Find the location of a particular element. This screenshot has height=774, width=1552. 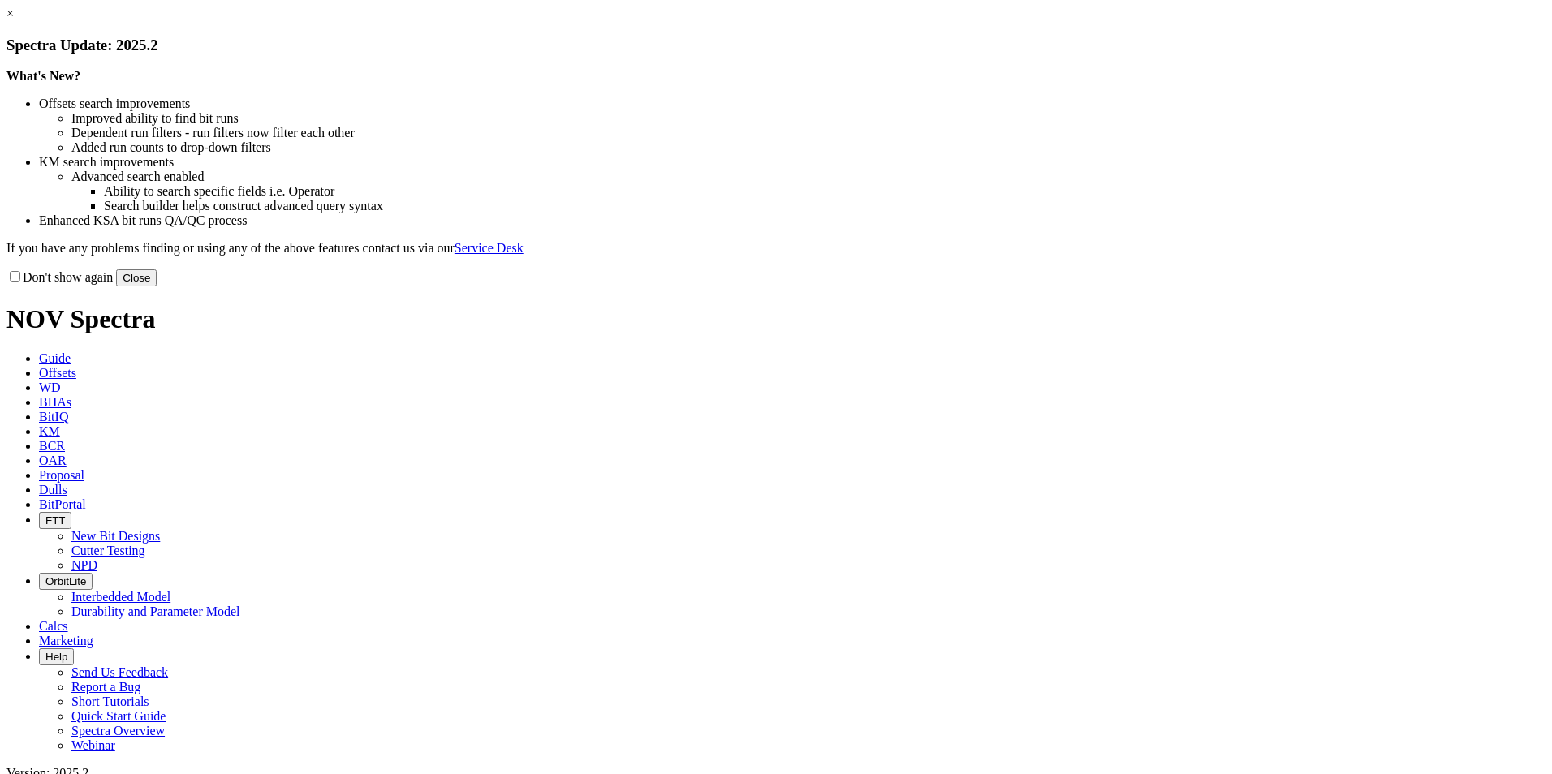

a: Quick Start Guide is located at coordinates (118, 716).